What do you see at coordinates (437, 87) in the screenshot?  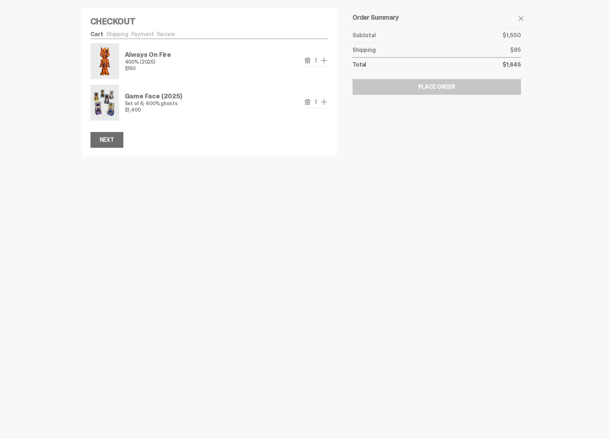 I see `div: Place Order` at bounding box center [437, 87].